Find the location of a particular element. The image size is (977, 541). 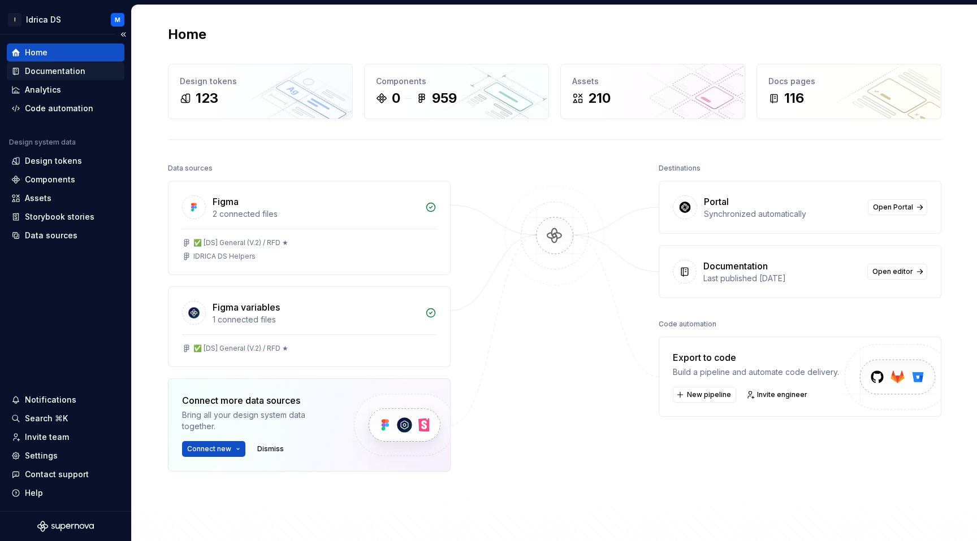

div: Search ⌘K is located at coordinates (46, 419).